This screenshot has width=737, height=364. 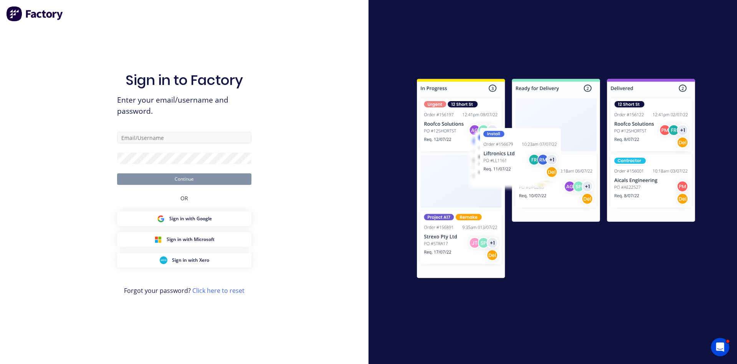 What do you see at coordinates (158, 239) in the screenshot?
I see `img: Microsoft Sign in` at bounding box center [158, 239].